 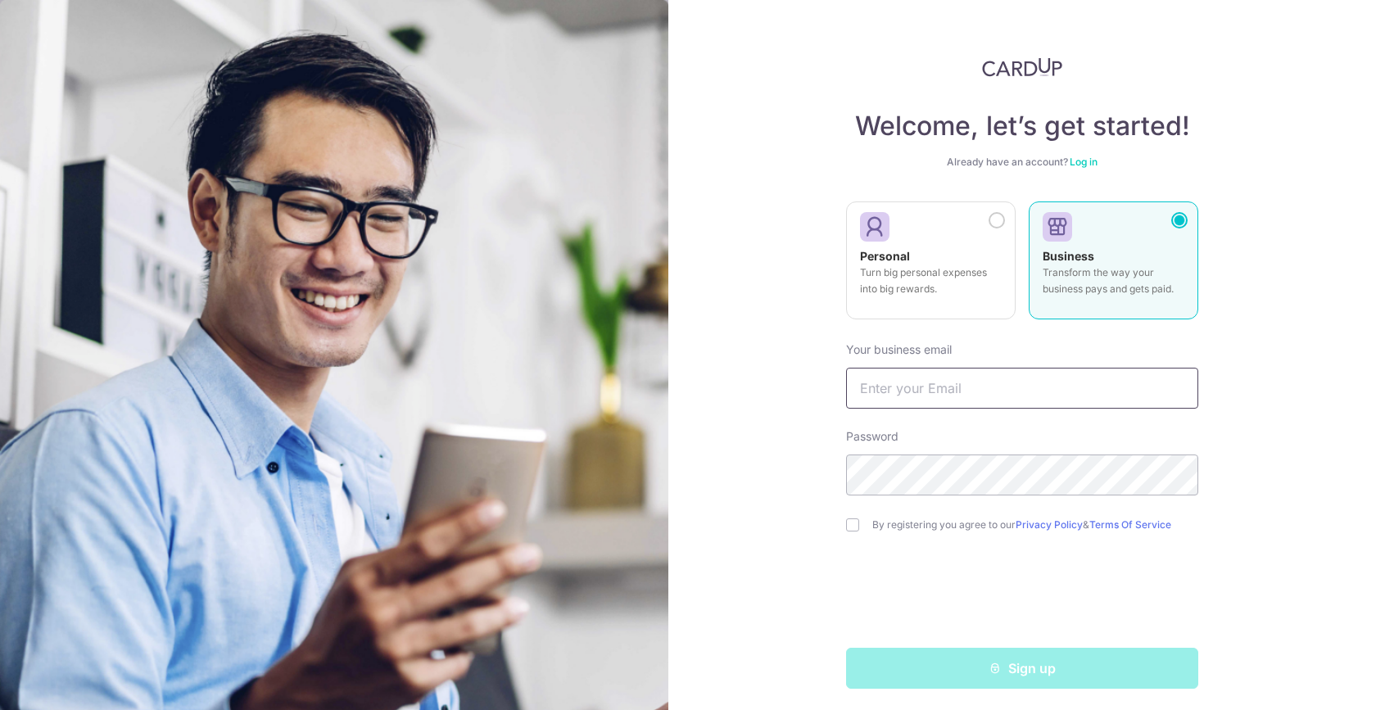 I want to click on h4: Welcome, let’s get started!, so click(x=1022, y=126).